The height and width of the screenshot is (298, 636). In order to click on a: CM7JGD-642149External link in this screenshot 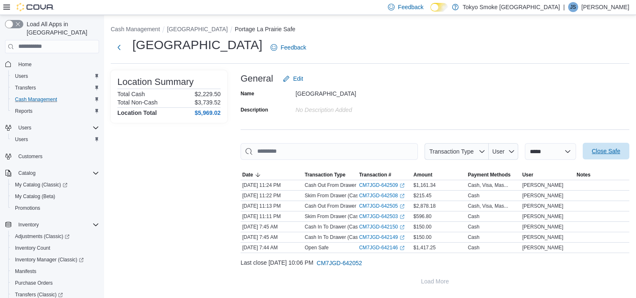, I will do `click(382, 237)`.